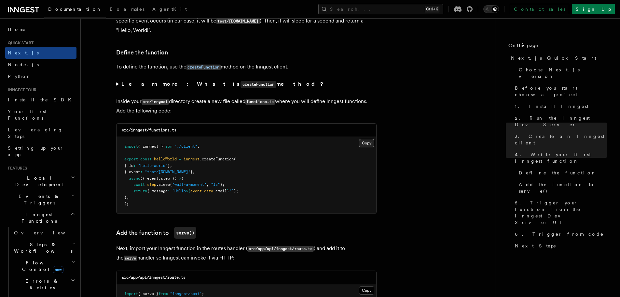 The height and width of the screenshot is (297, 620). Describe the element at coordinates (560, 246) in the screenshot. I see `a: Next Steps` at that location.